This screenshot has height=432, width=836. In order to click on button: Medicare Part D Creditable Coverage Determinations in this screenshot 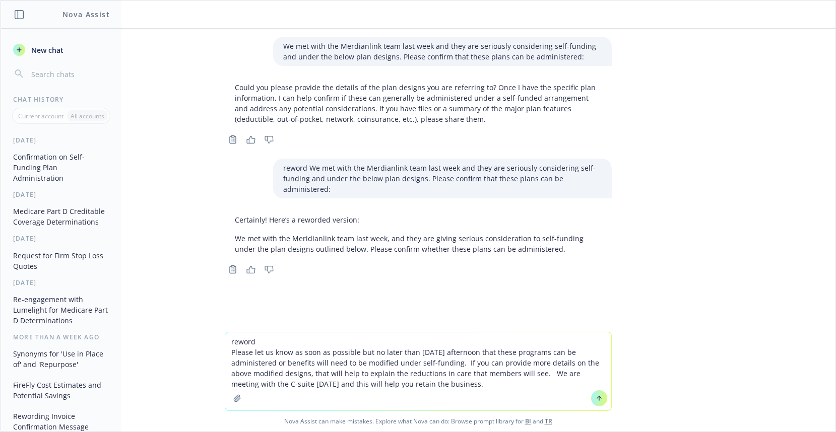, I will do `click(61, 217)`.